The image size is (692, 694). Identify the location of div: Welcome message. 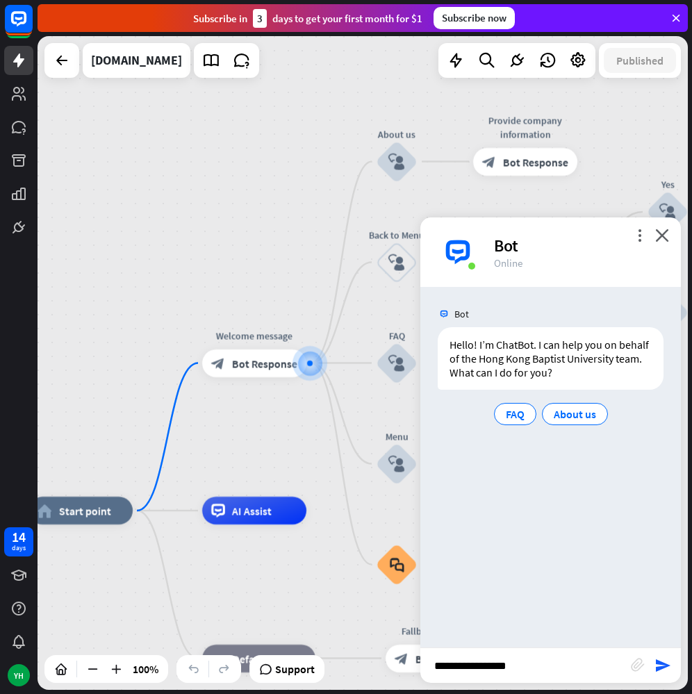
(254, 336).